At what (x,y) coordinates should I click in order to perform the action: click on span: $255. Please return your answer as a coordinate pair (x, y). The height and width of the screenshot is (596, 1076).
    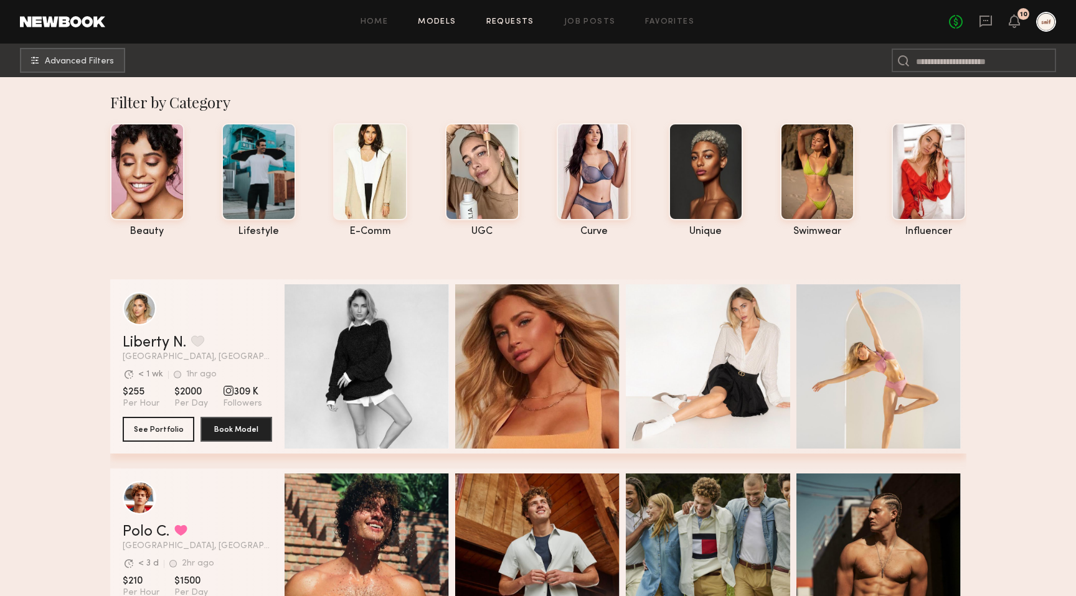
    Looking at the image, I should click on (141, 392).